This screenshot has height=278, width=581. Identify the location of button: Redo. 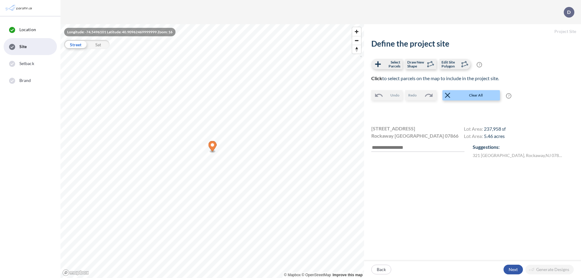
(421, 95).